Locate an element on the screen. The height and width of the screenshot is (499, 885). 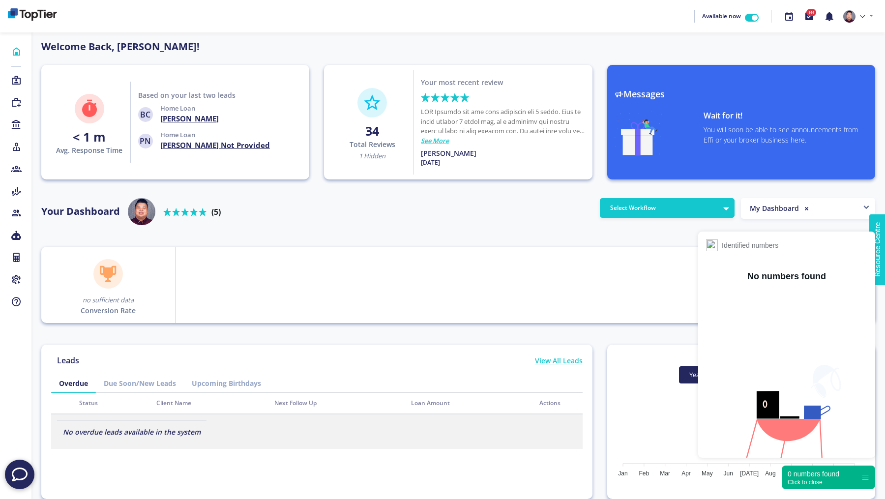
th: Overdue Icon is located at coordinates (62, 404).